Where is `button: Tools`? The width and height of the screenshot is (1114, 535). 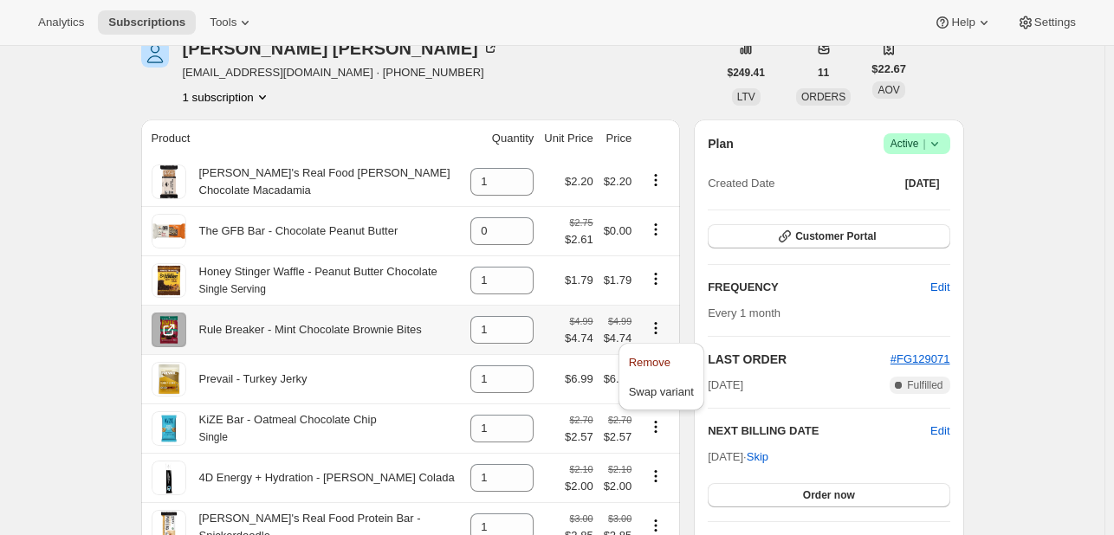
button: Tools is located at coordinates (231, 23).